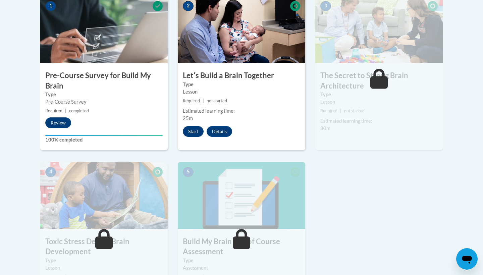 The height and width of the screenshot is (275, 483). Describe the element at coordinates (241, 268) in the screenshot. I see `div: Assessment` at that location.